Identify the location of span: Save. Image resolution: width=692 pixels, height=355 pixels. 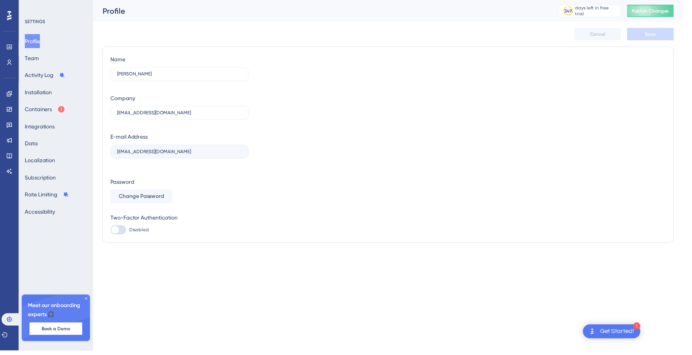
(659, 35).